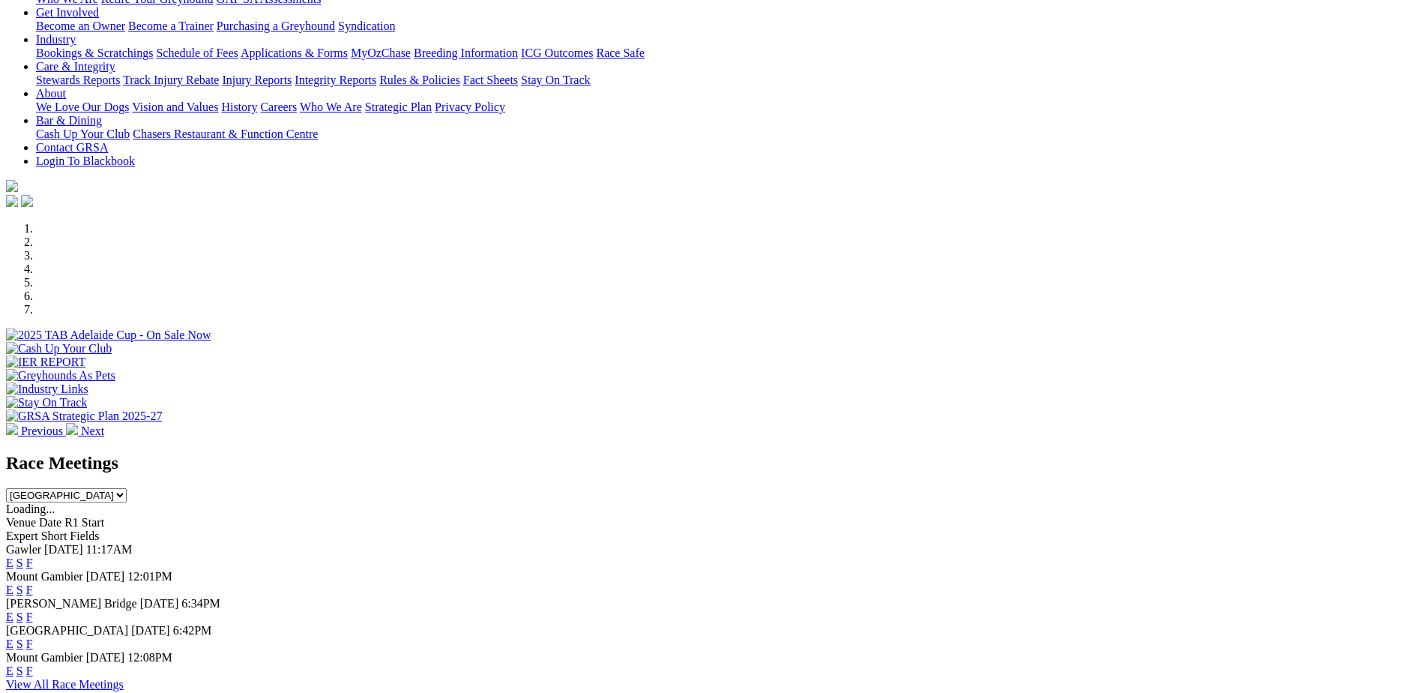  Describe the element at coordinates (171, 79) in the screenshot. I see `a: Track Injury Rebate` at that location.